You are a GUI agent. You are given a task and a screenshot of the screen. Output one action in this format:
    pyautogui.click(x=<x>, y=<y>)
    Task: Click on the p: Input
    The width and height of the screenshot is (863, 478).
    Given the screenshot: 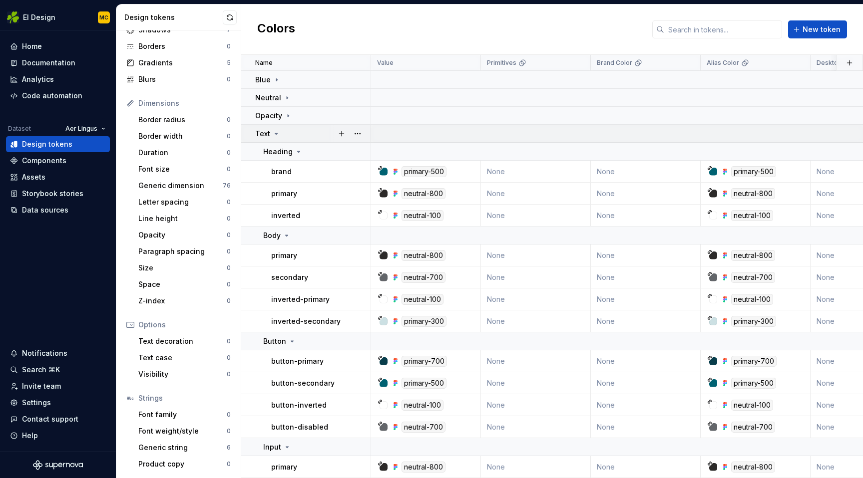 What is the action you would take?
    pyautogui.click(x=272, y=447)
    